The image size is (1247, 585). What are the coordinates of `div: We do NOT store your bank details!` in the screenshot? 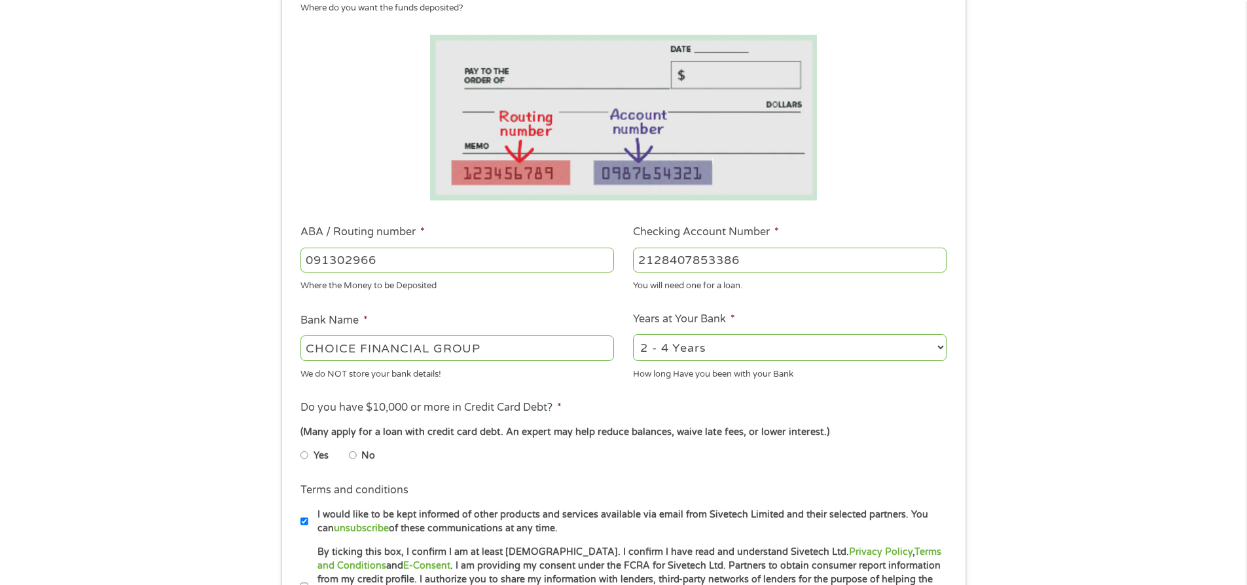 It's located at (457, 371).